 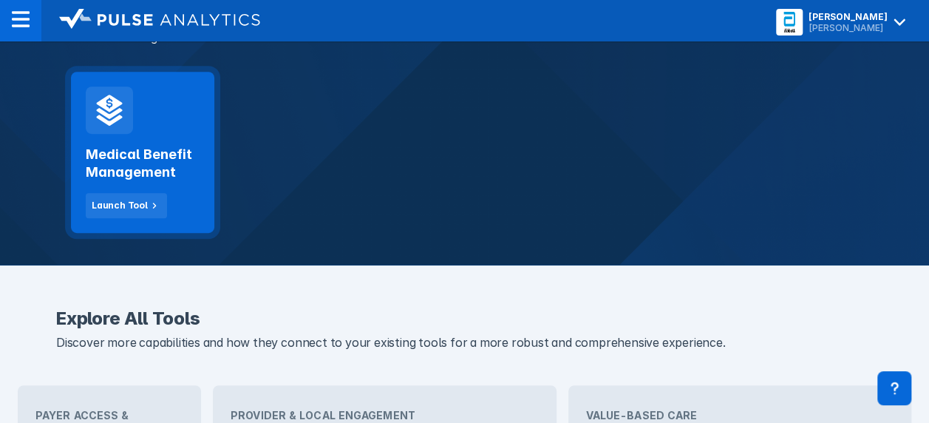 I want to click on p: Discover more capabilities and how they connect to your existing tools for a more robust and comp..., so click(x=464, y=343).